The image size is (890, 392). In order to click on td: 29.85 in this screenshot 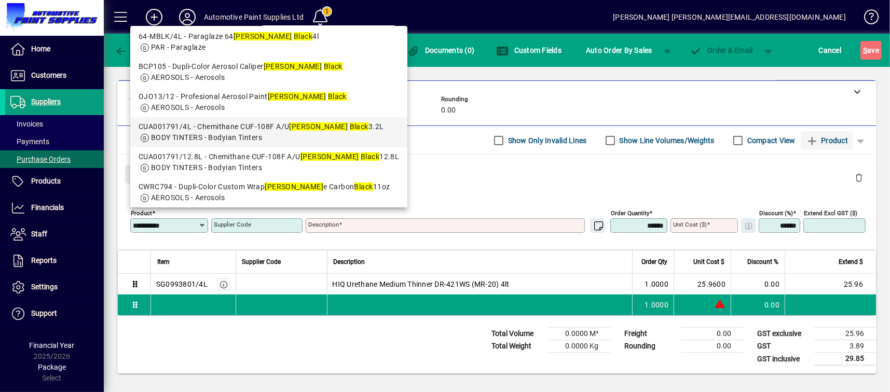, I will do `click(845, 359)`.